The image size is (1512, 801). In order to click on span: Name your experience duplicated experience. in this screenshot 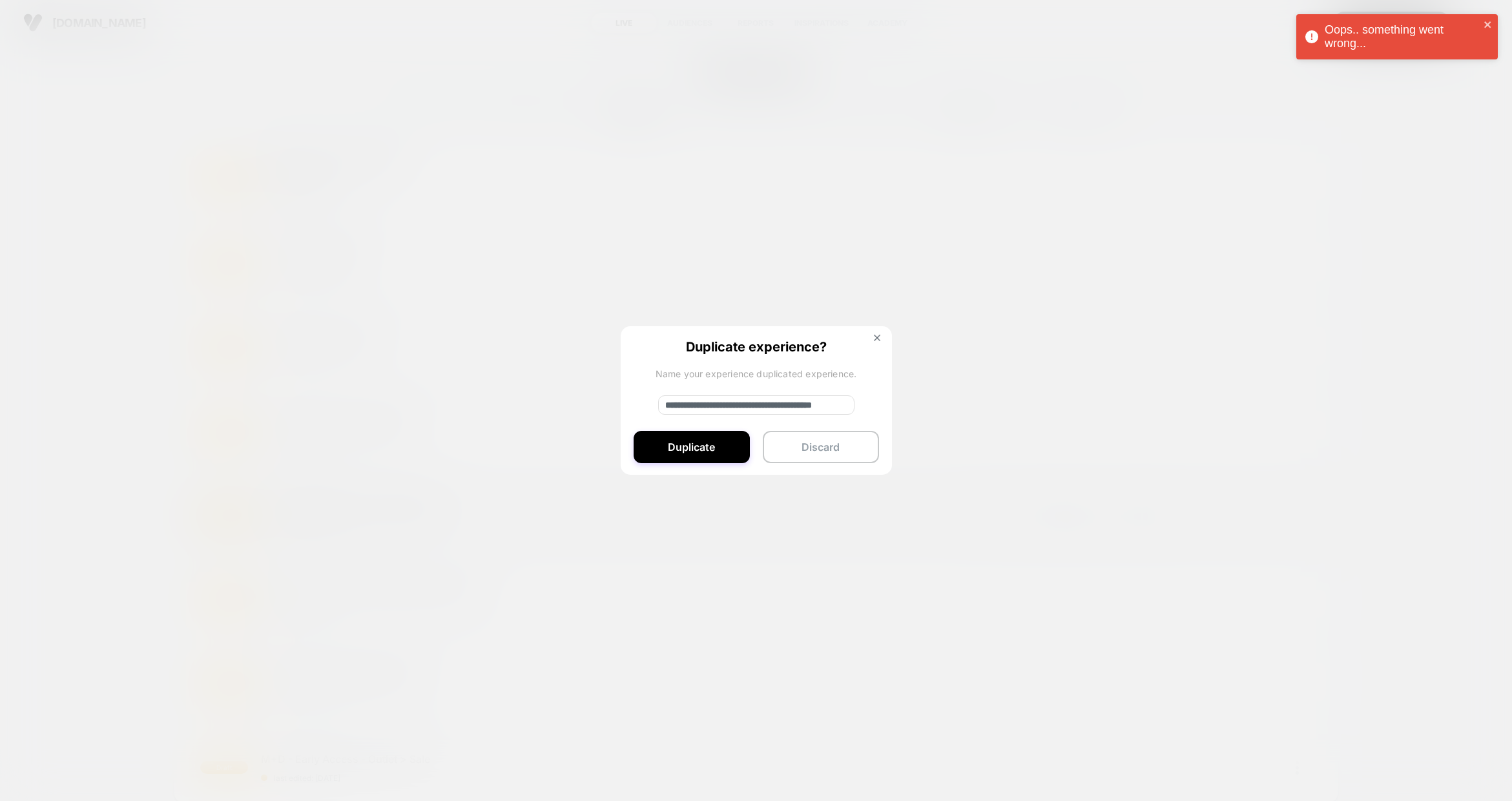, I will do `click(756, 373)`.